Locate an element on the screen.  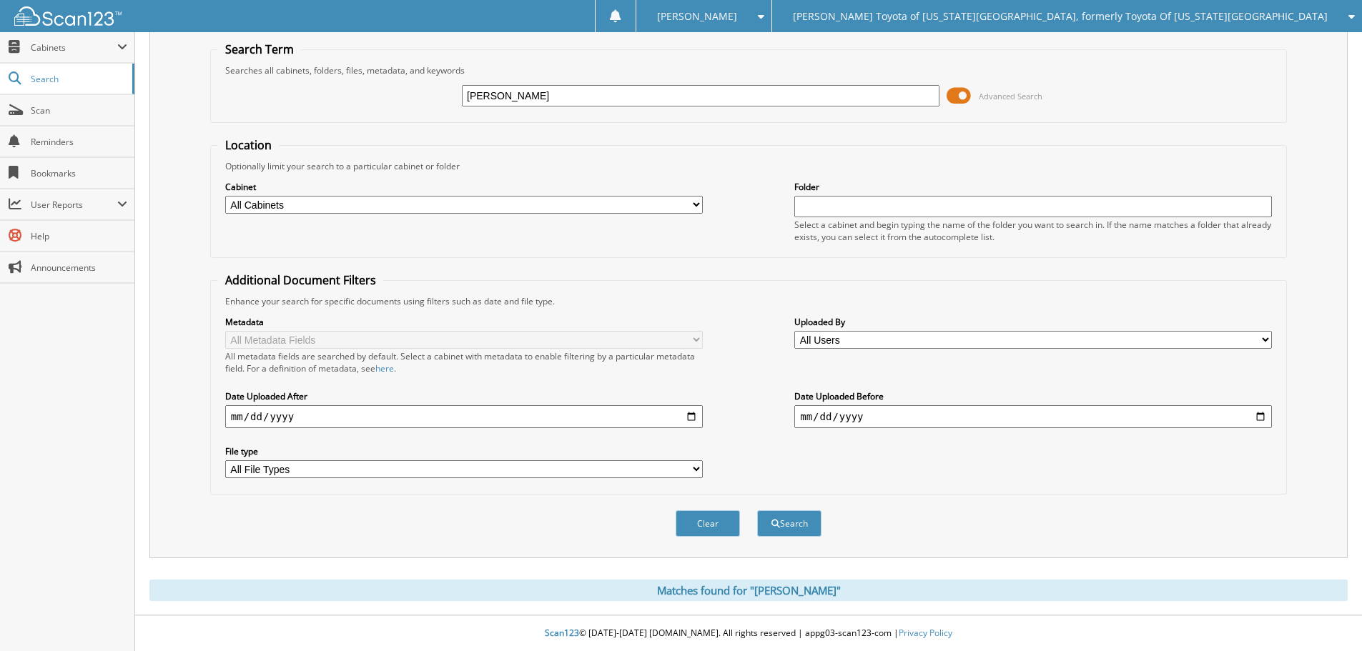
span: Reminders is located at coordinates (79, 142).